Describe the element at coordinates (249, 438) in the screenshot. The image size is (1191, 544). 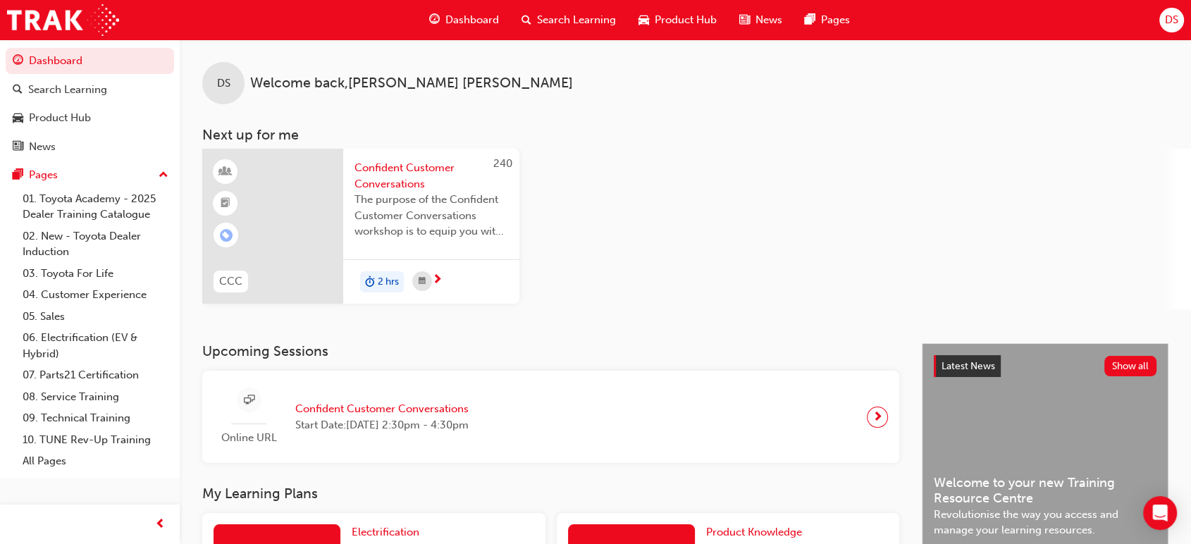
I see `span: Online URL` at that location.